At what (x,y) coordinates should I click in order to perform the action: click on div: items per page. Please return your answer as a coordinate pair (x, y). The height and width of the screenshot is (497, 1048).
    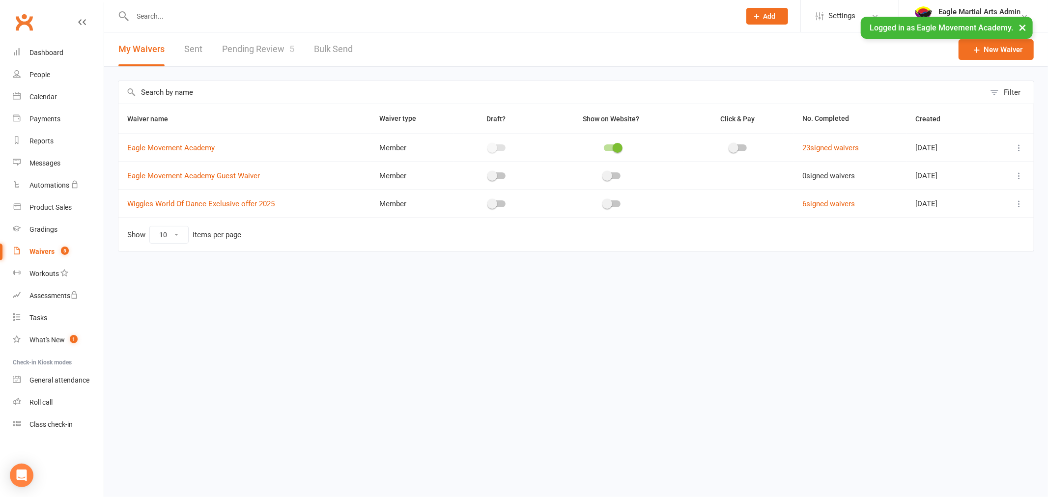
    Looking at the image, I should click on (217, 235).